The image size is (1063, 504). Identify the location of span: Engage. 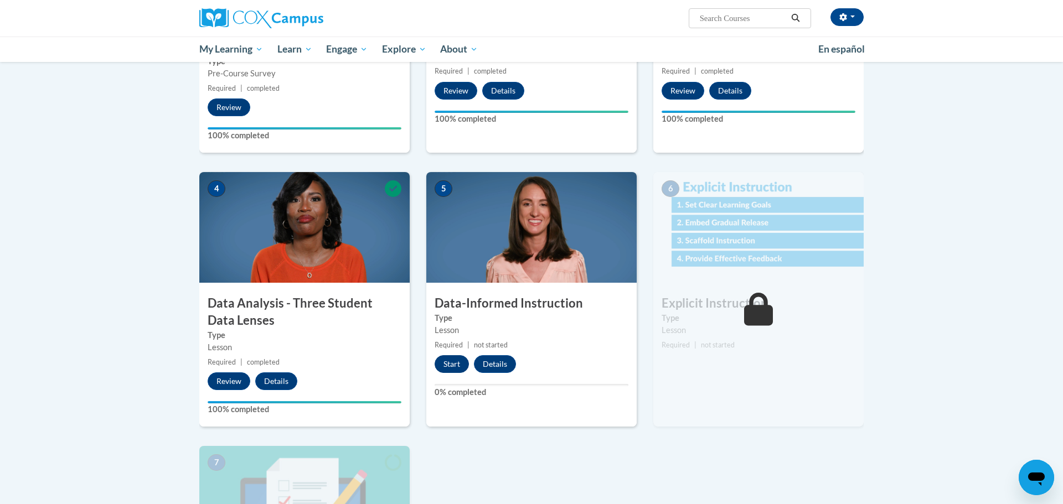
(346, 49).